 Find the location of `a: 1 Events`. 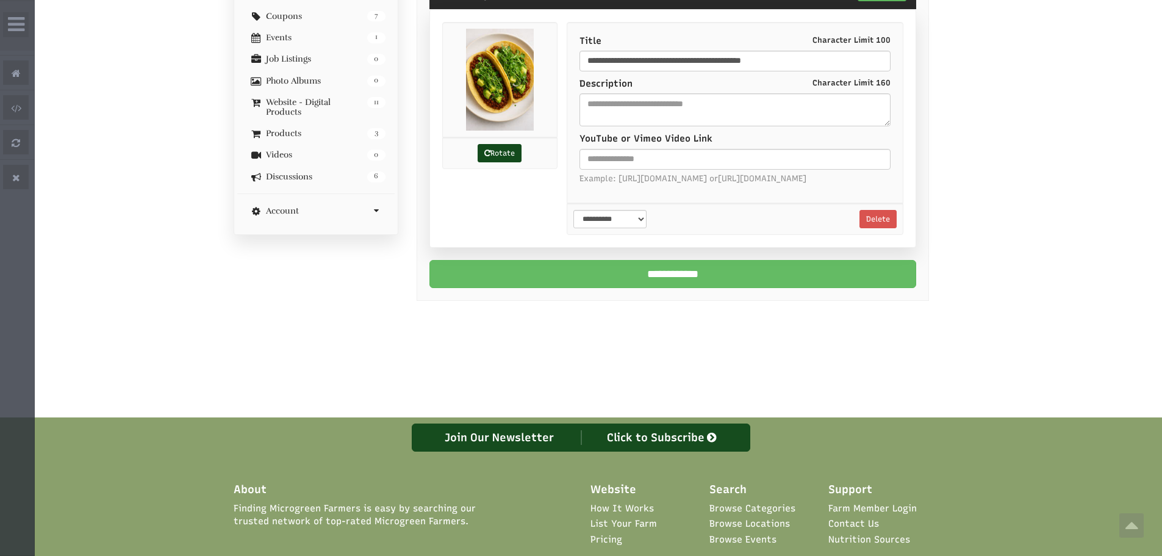

a: 1 Events is located at coordinates (316, 37).